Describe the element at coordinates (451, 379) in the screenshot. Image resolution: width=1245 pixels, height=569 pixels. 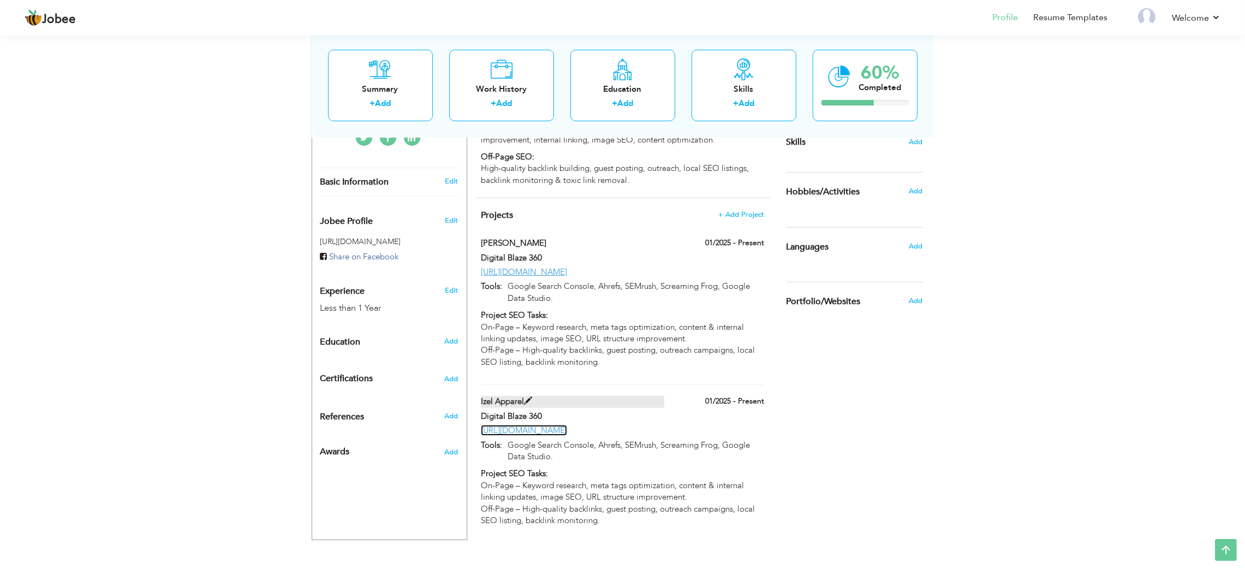
I see `span: Add the certifications you’ve earned.` at that location.